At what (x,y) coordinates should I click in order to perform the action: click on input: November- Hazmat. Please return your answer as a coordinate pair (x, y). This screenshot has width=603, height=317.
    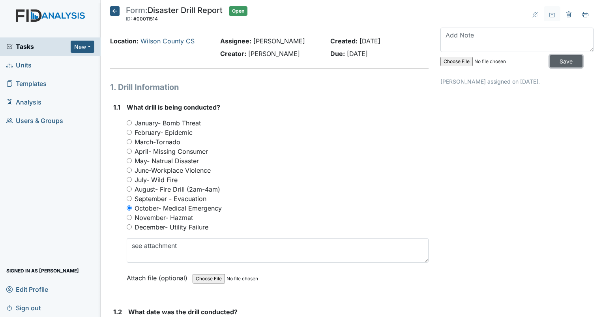
    Looking at the image, I should click on (129, 217).